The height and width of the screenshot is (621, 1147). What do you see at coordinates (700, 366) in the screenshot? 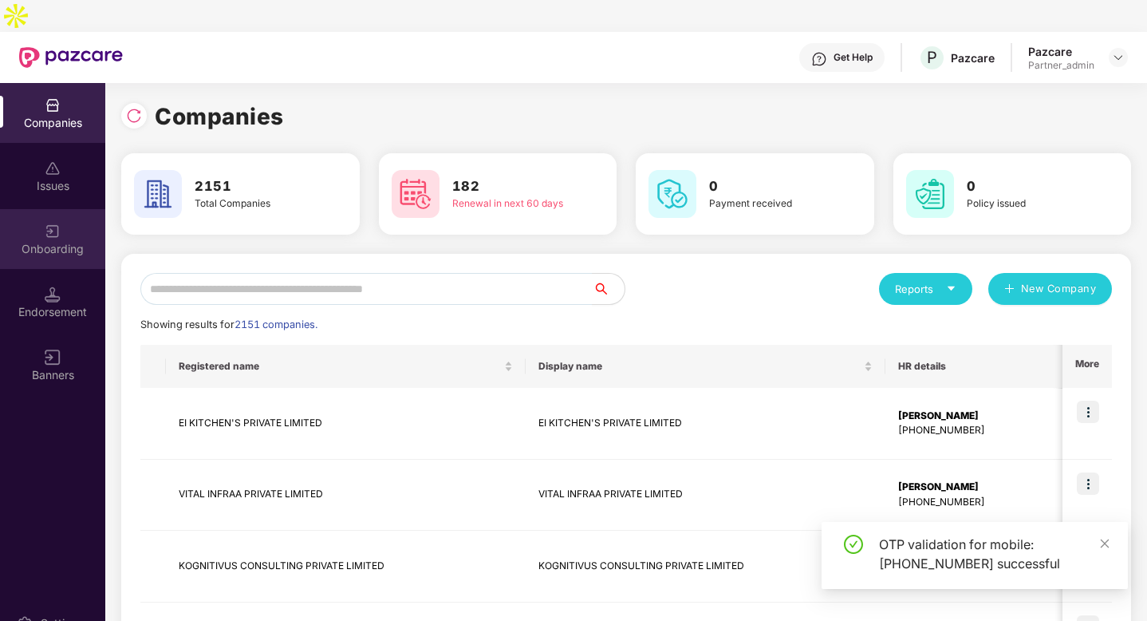
I see `span: Display name` at bounding box center [700, 366].